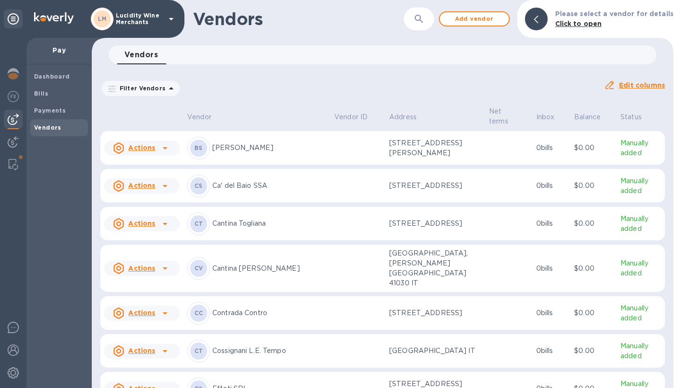 The image size is (681, 388). Describe the element at coordinates (578, 24) in the screenshot. I see `b: Click to open` at that location.